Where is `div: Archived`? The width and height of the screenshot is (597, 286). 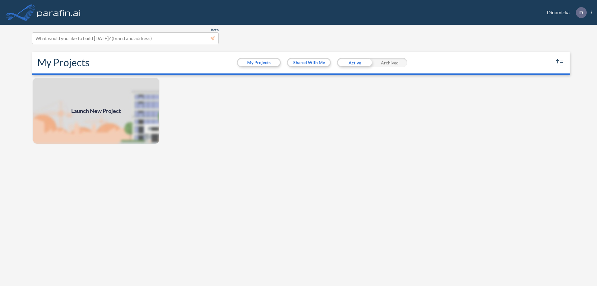 div: Archived is located at coordinates (390, 63).